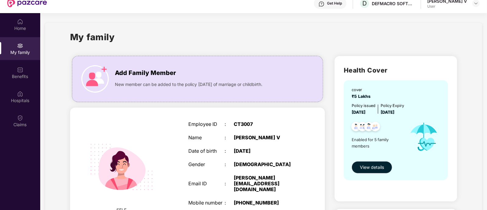 Image resolution: width=487 pixels, height=210 pixels. I want to click on button: View details, so click(372, 167).